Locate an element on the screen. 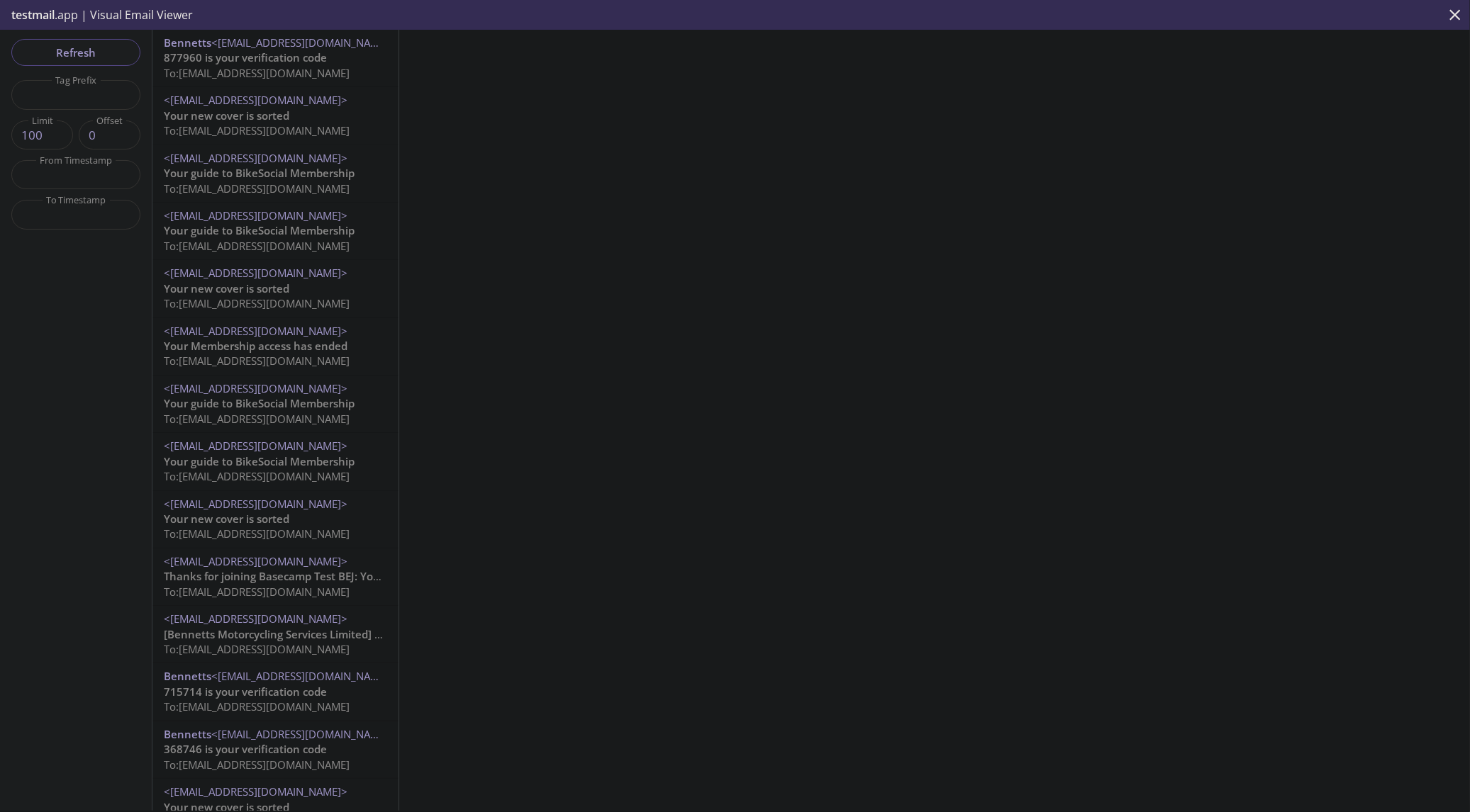 The width and height of the screenshot is (1470, 812). span: Thanks for joining Basecamp Test BEJ: Your Order Confirmation is located at coordinates (327, 576).